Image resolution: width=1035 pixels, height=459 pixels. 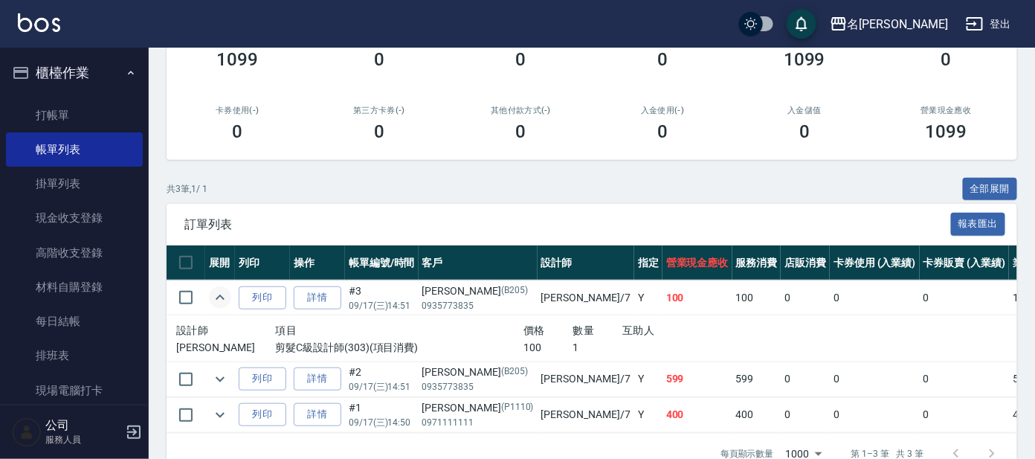 What do you see at coordinates (39, 22) in the screenshot?
I see `img: Logo` at bounding box center [39, 22].